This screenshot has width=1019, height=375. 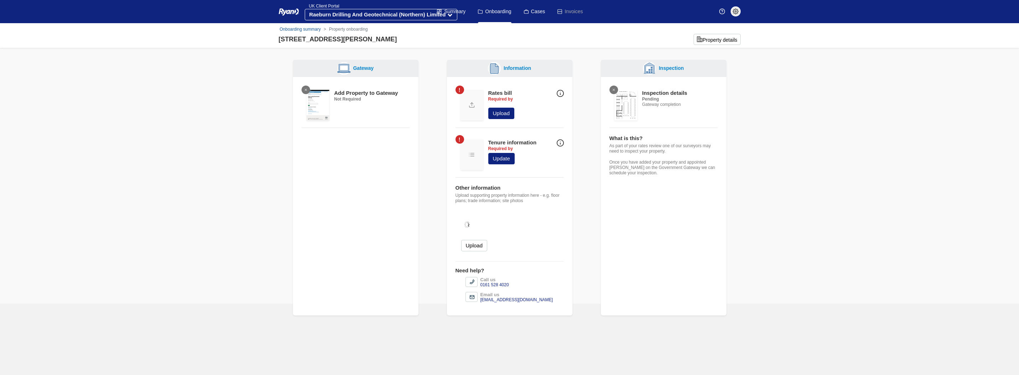 What do you see at coordinates (322, 6) in the screenshot?
I see `span: UK Client Portal` at bounding box center [322, 6].